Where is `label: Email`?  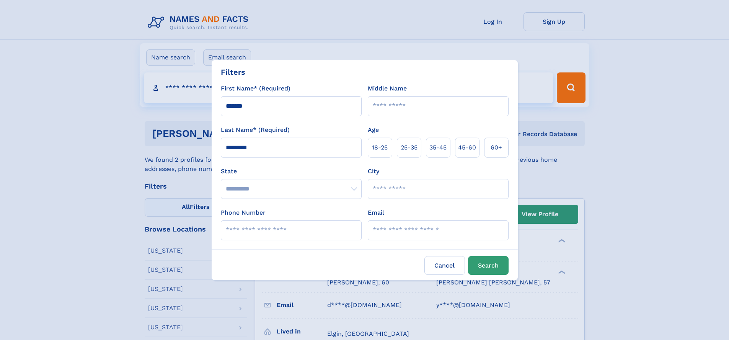 label: Email is located at coordinates (376, 212).